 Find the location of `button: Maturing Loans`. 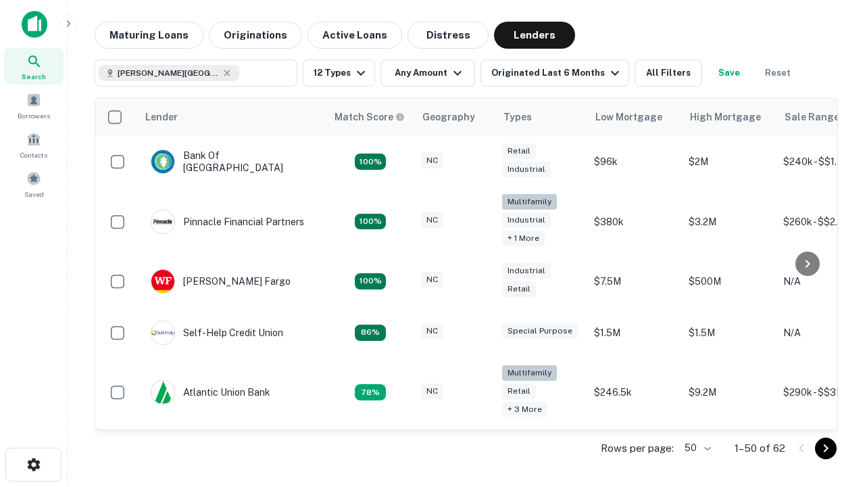

button: Maturing Loans is located at coordinates (149, 35).